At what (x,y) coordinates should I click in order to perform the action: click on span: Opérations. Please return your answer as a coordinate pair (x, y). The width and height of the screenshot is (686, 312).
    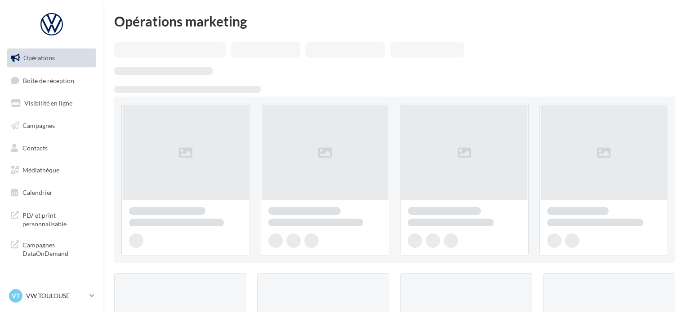
    Looking at the image, I should click on (39, 58).